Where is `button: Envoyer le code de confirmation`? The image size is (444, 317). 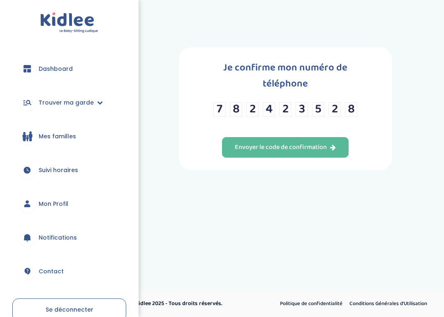 button: Envoyer le code de confirmation is located at coordinates (285, 147).